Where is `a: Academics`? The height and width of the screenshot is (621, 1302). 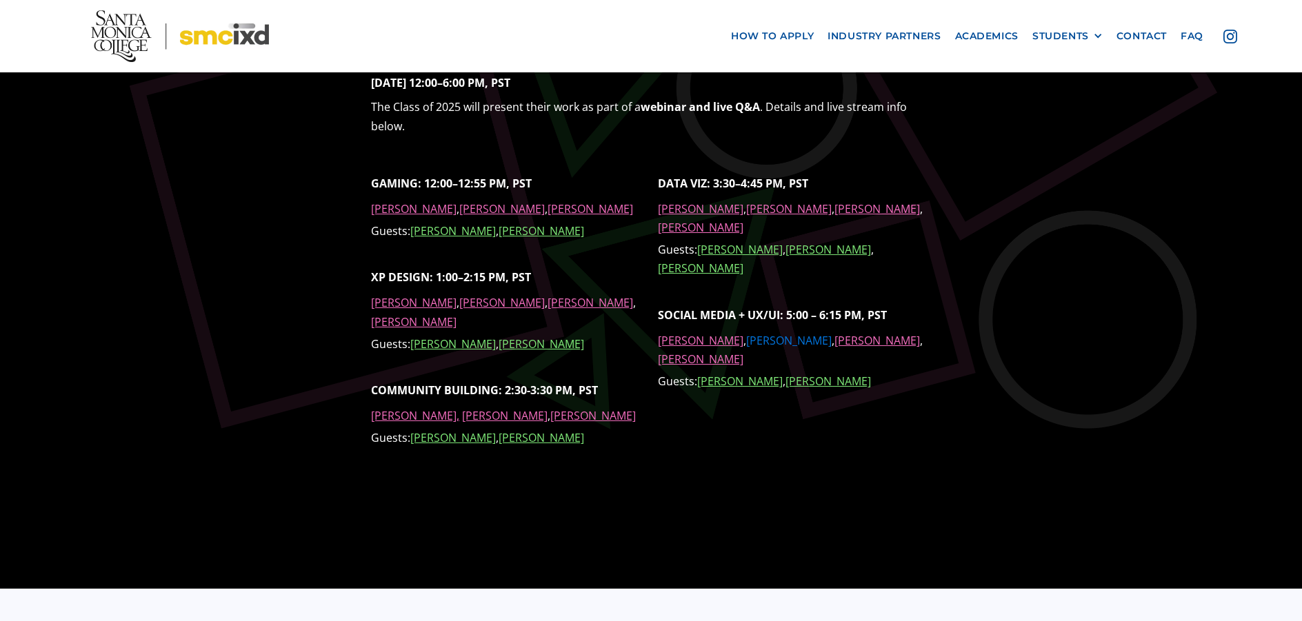
a: Academics is located at coordinates (987, 36).